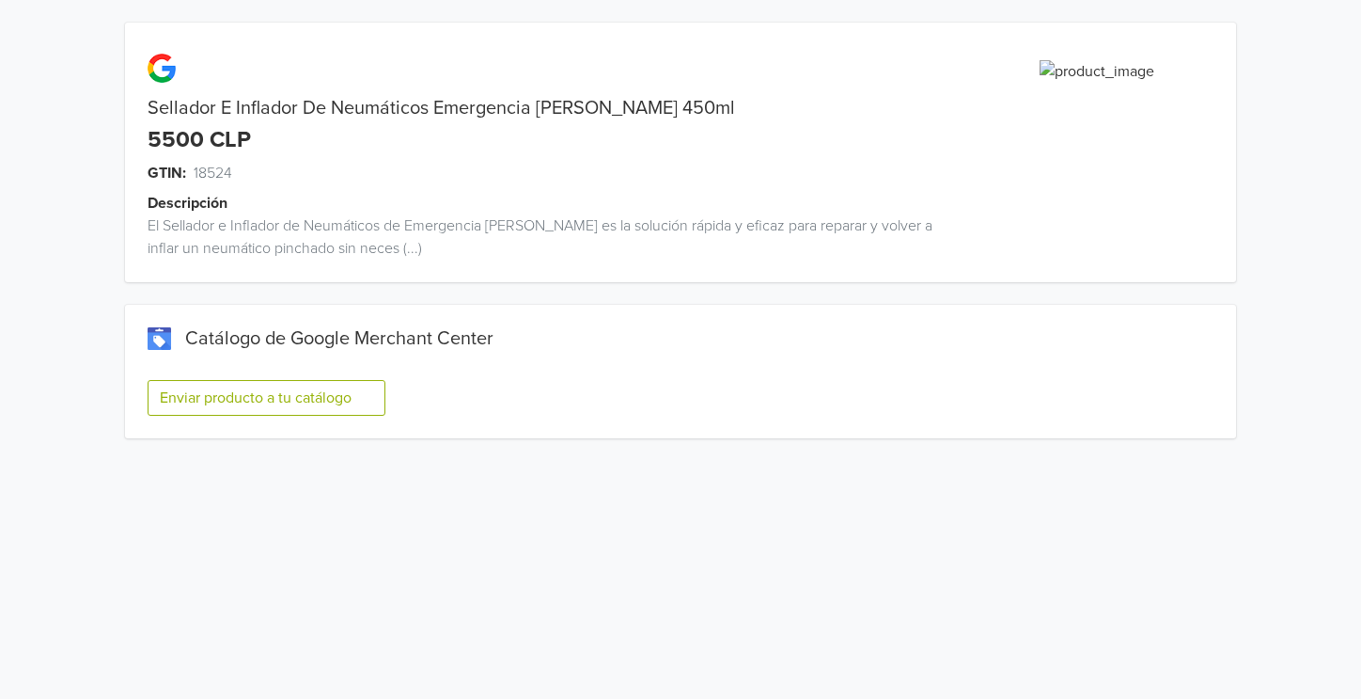  Describe the element at coordinates (681, 338) in the screenshot. I see `div: Catálogo de Google Merchant Center` at that location.